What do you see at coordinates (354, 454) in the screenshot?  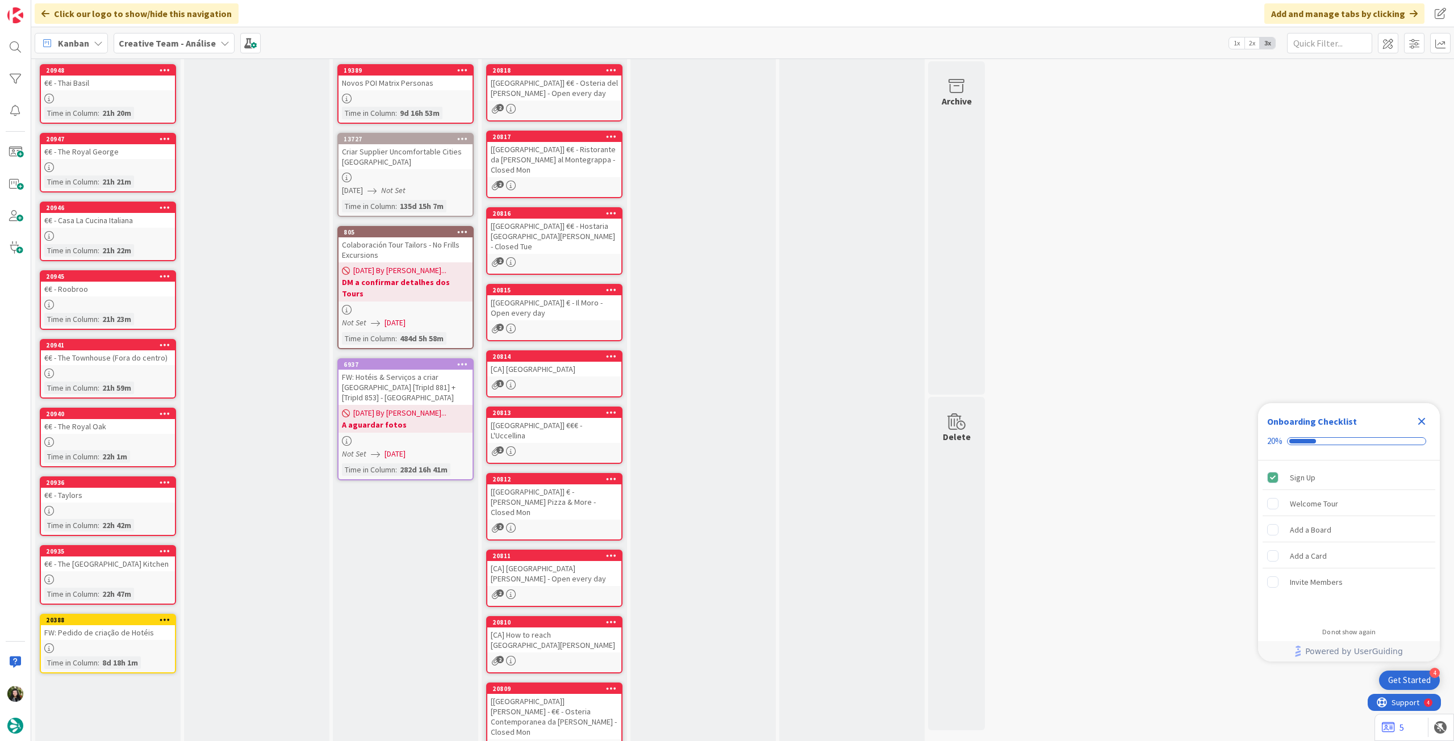 I see `i: Not Set` at bounding box center [354, 454].